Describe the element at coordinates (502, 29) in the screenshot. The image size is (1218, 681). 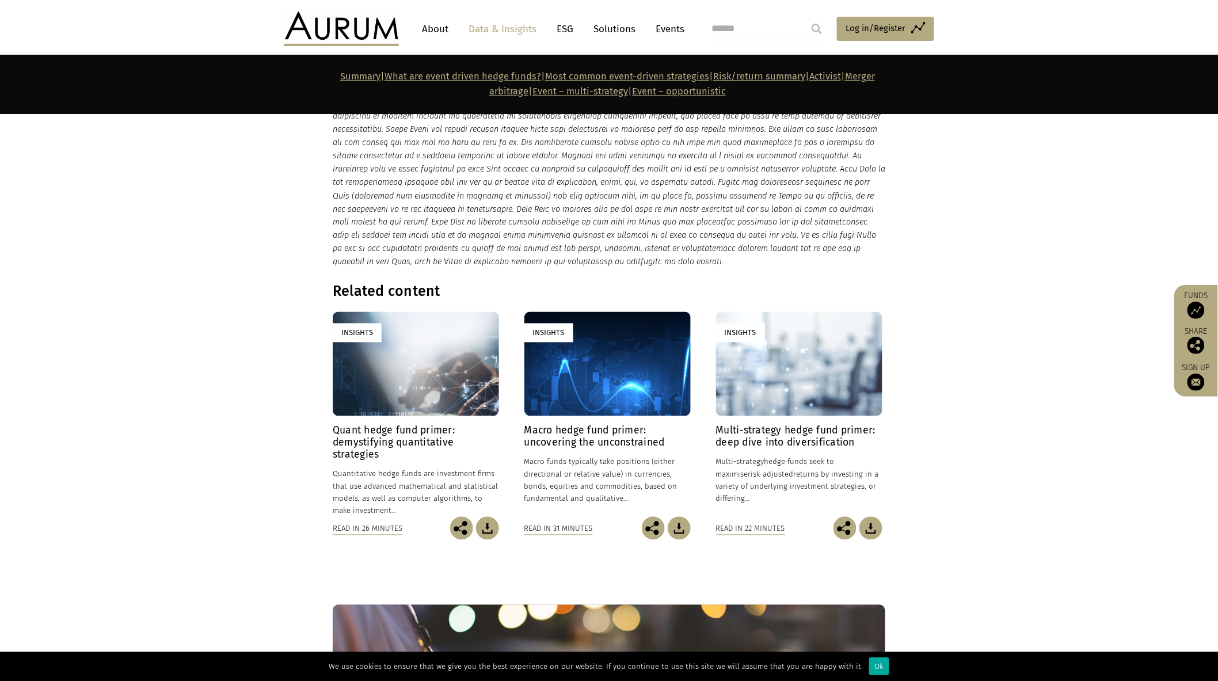
I see `a: Data & Insights` at that location.